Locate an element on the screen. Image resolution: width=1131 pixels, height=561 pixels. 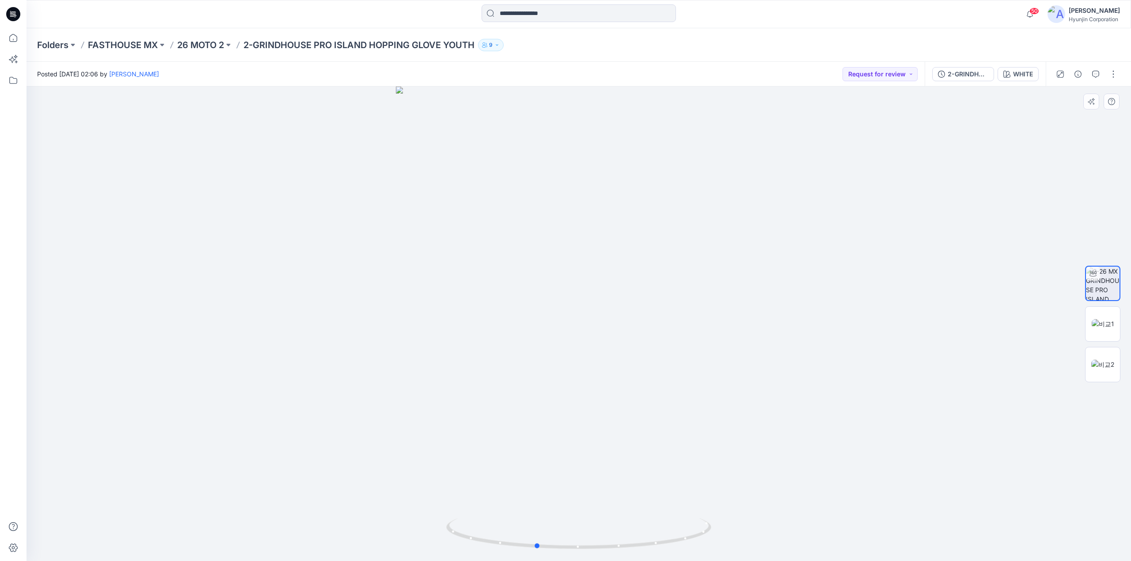
a: 26 MOTO 2 is located at coordinates (201, 45).